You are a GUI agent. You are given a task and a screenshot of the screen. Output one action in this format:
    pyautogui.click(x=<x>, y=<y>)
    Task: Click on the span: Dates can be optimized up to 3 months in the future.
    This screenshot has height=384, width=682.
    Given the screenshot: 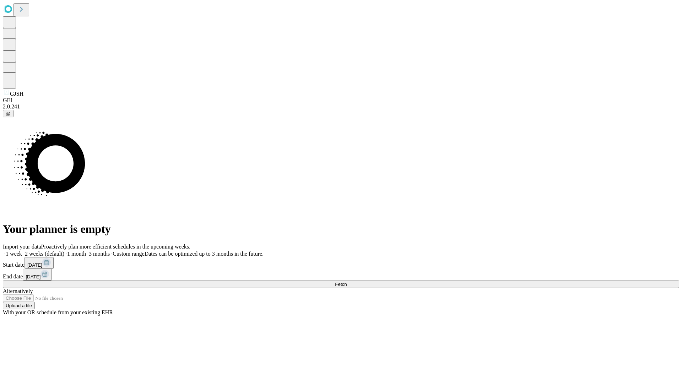 What is the action you would take?
    pyautogui.click(x=204, y=253)
    